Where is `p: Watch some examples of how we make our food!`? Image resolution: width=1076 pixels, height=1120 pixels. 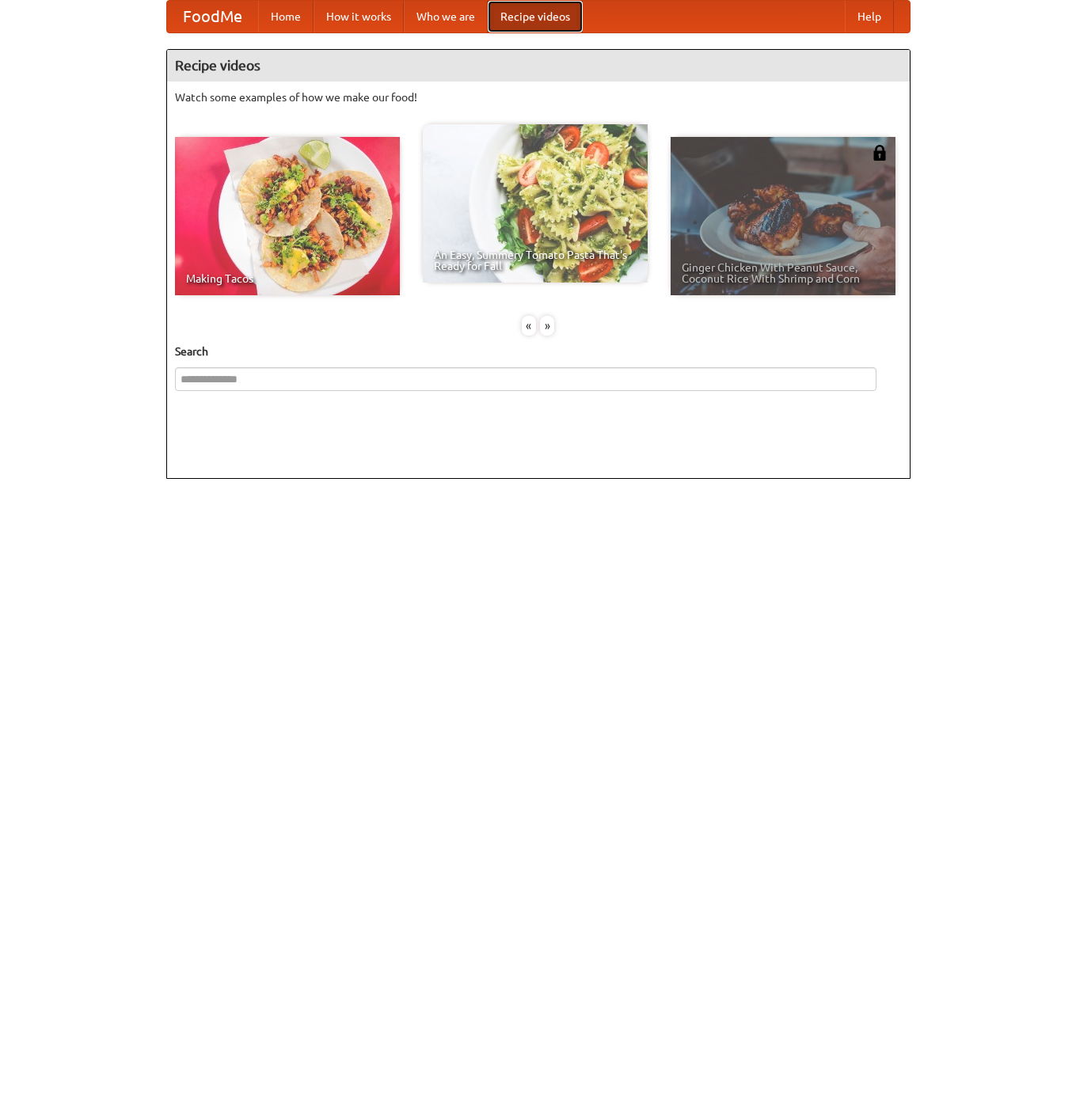
p: Watch some examples of how we make our food! is located at coordinates (539, 97).